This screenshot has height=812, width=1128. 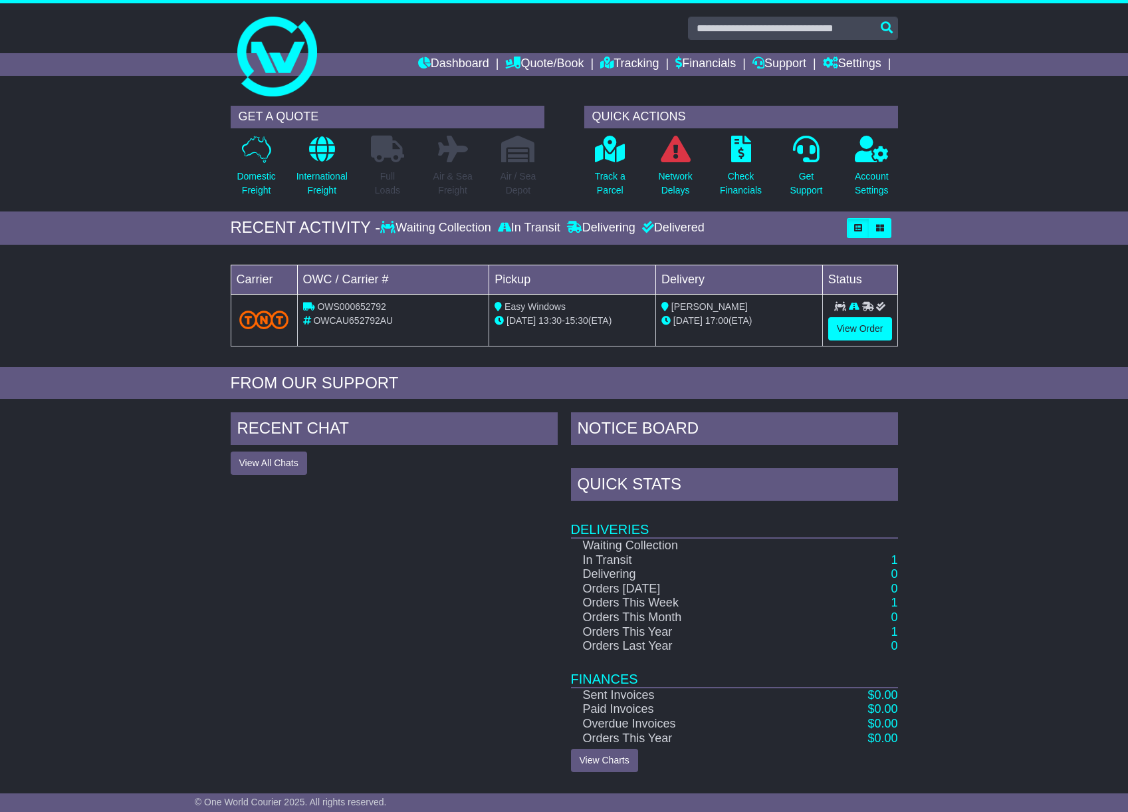 I want to click on img: TNT_Domestic.png, so click(x=264, y=319).